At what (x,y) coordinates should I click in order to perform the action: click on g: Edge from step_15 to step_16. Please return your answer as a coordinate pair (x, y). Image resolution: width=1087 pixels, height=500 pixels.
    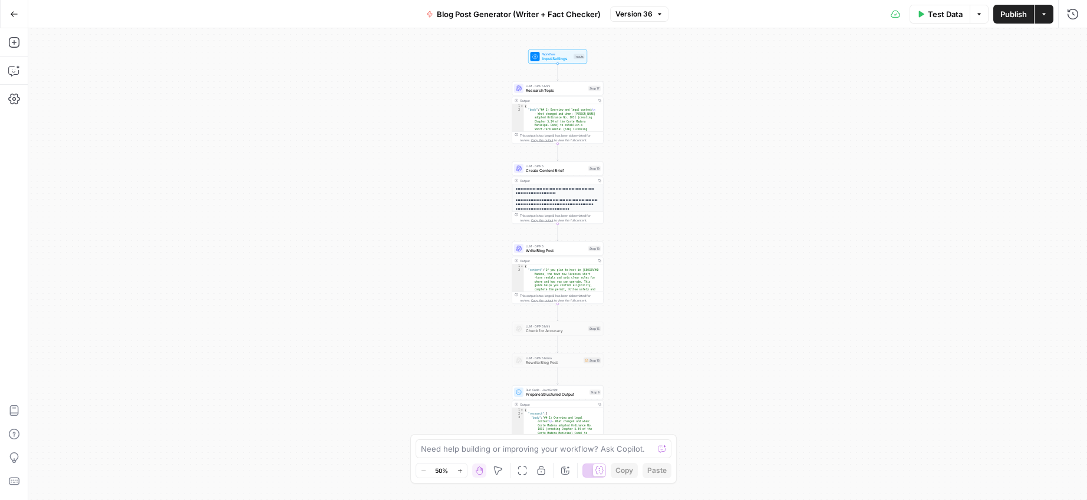
    Looking at the image, I should click on (557, 344).